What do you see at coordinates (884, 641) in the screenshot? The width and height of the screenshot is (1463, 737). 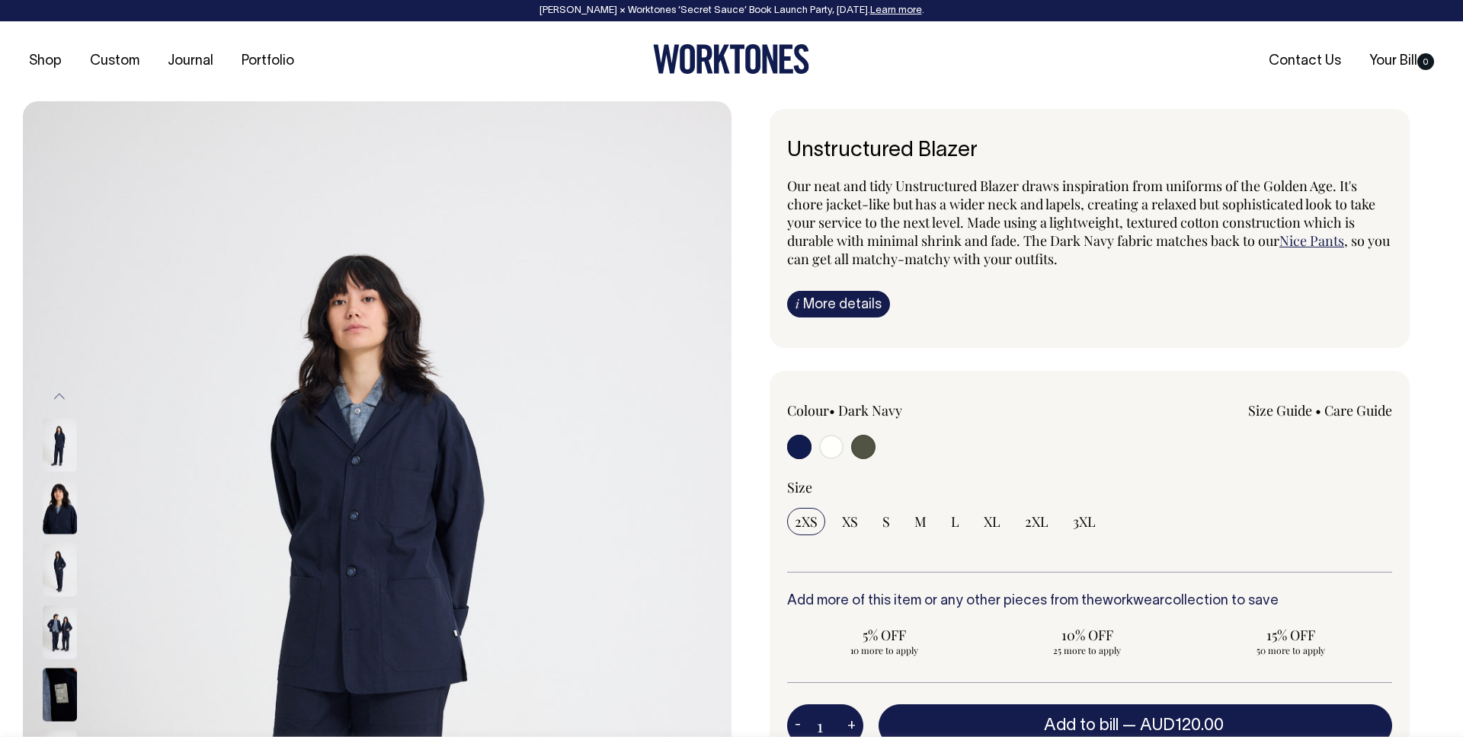 I see `input: 5% OFF 10 more to apply` at bounding box center [884, 641].